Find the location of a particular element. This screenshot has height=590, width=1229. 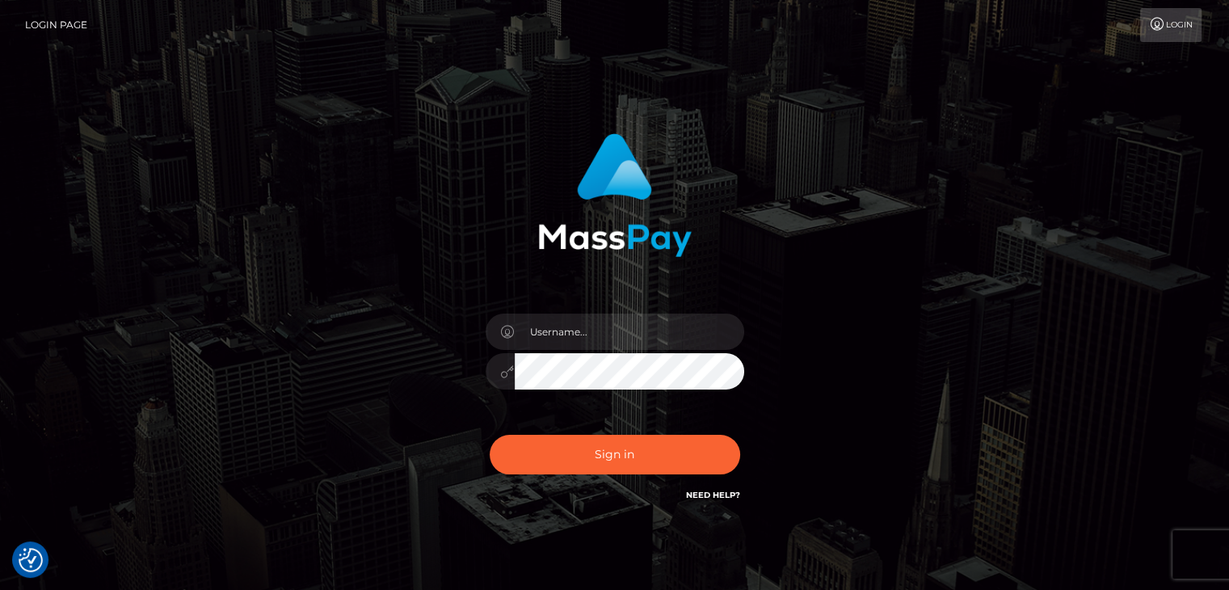

a: Login is located at coordinates (1171, 25).